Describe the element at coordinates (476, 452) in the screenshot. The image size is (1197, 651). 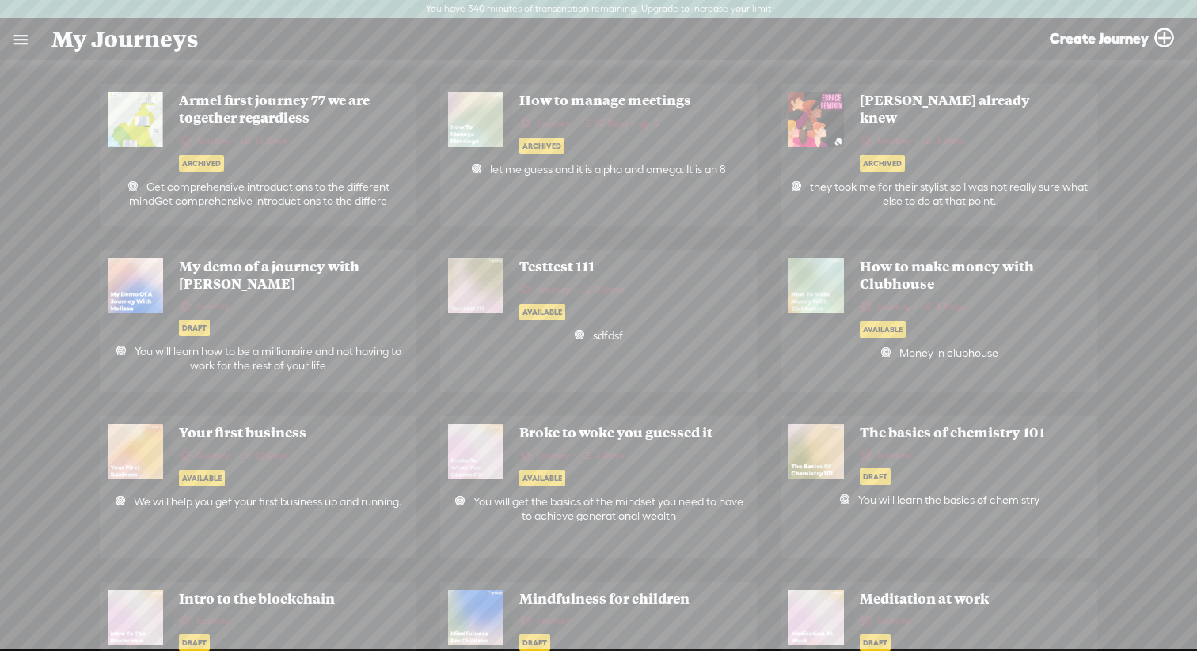
I see `img: http%3A%2F%2Fres.cloudinary.com%2Ftrebble-fm%2Fimage%2Fupload%2Fv1634313194%2Fcom.trebble.trebble...` at that location.